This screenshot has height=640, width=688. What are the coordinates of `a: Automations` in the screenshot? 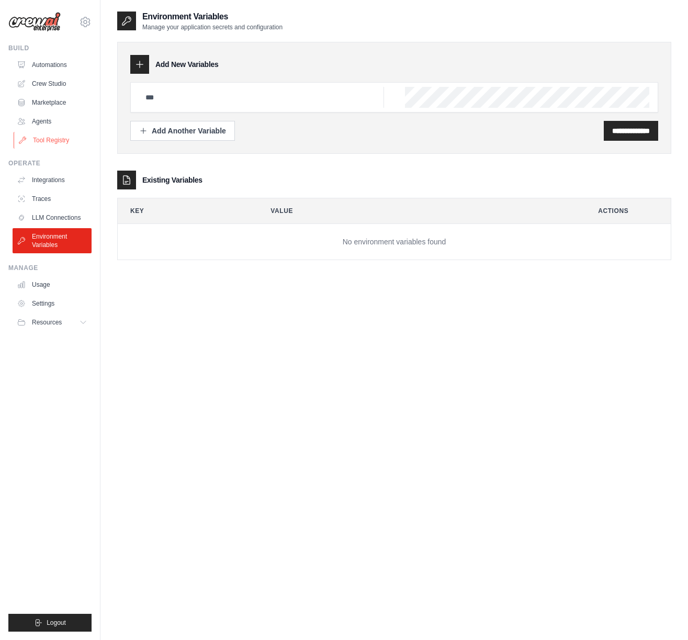 It's located at (52, 65).